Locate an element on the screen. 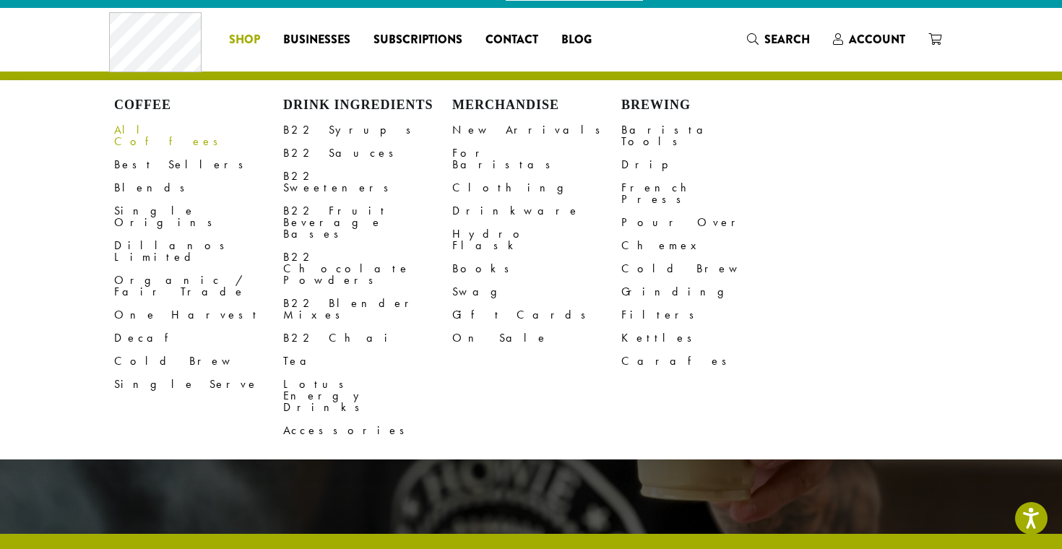 Image resolution: width=1062 pixels, height=549 pixels. a: Lotus Energy Drinks is located at coordinates (368, 396).